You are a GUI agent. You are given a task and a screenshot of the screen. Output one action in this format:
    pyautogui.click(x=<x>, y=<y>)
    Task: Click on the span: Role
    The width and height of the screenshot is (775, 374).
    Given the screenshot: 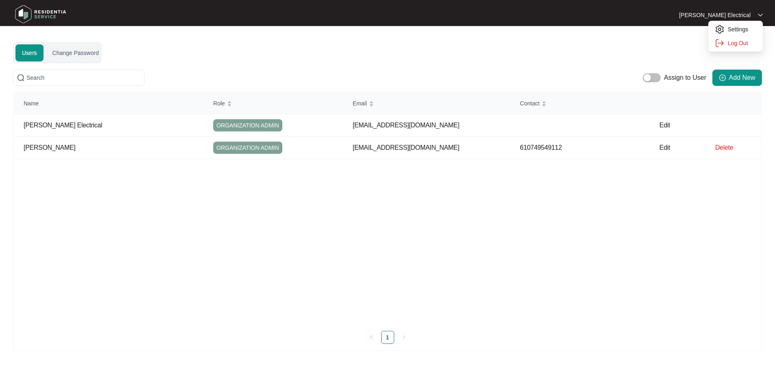 What is the action you would take?
    pyautogui.click(x=219, y=103)
    